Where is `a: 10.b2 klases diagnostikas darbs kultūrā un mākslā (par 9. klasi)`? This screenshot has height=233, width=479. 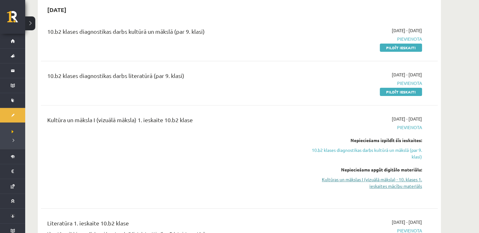
a: 10.b2 klases diagnostikas darbs kultūrā un mākslā (par 9. klasi) is located at coordinates (363, 153).